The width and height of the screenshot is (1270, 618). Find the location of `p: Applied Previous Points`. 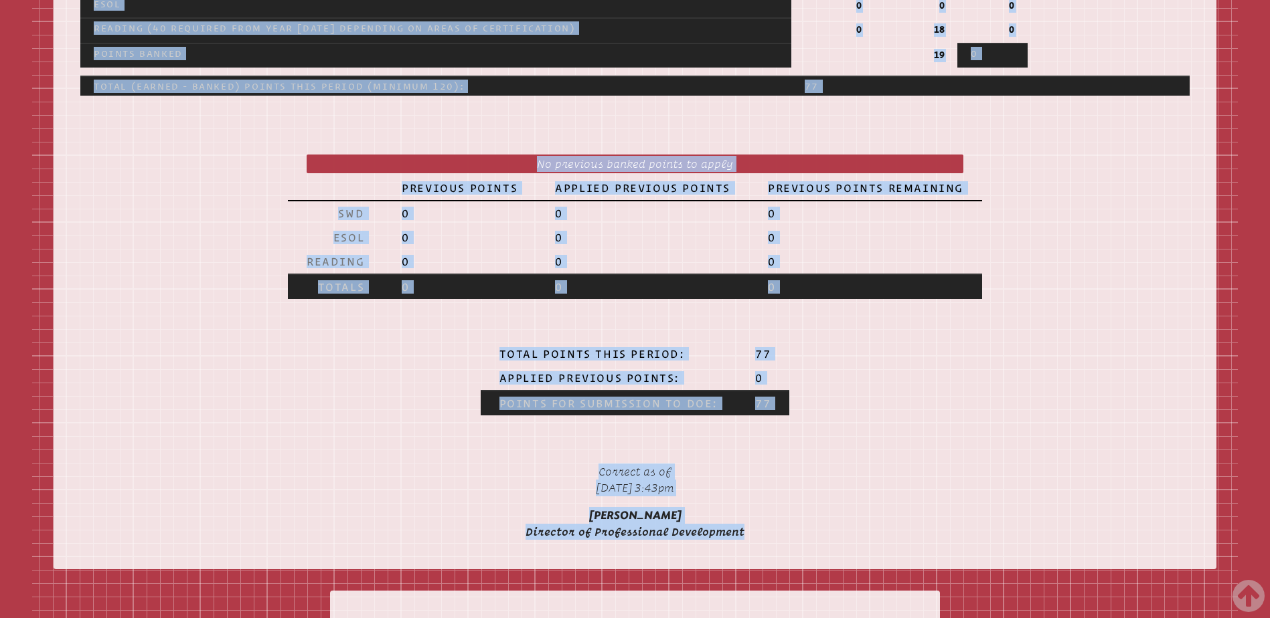

p: Applied Previous Points is located at coordinates (642, 188).